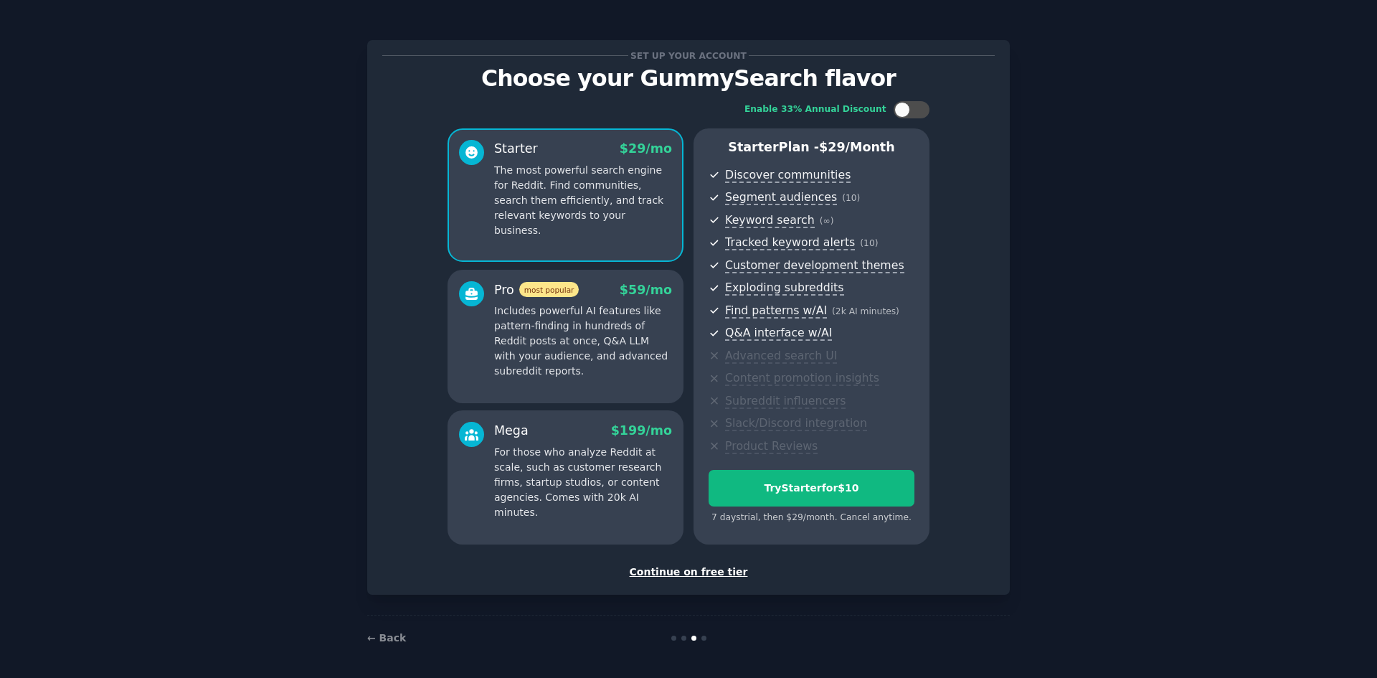  What do you see at coordinates (688, 571) in the screenshot?
I see `div: Continue on free tier` at bounding box center [688, 571].